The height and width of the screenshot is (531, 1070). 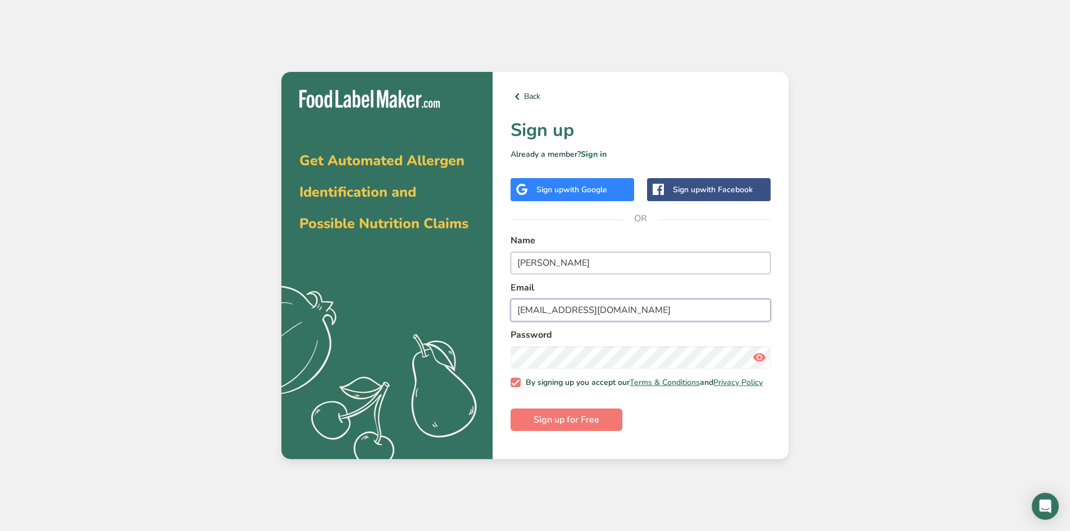 I want to click on p: Already a member?, so click(x=640, y=154).